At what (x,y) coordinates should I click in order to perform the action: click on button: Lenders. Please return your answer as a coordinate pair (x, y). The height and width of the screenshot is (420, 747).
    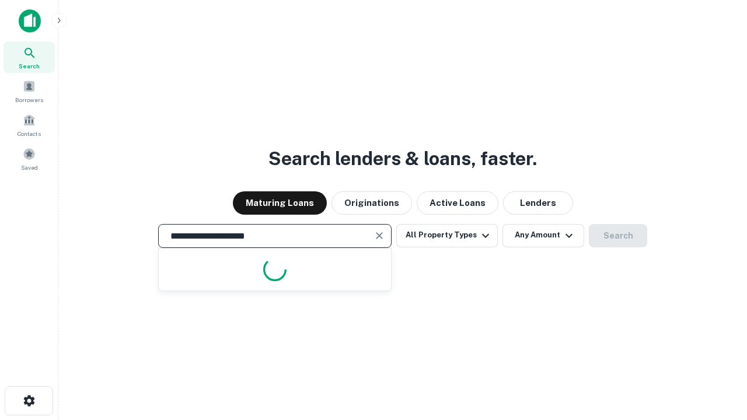
    Looking at the image, I should click on (538, 203).